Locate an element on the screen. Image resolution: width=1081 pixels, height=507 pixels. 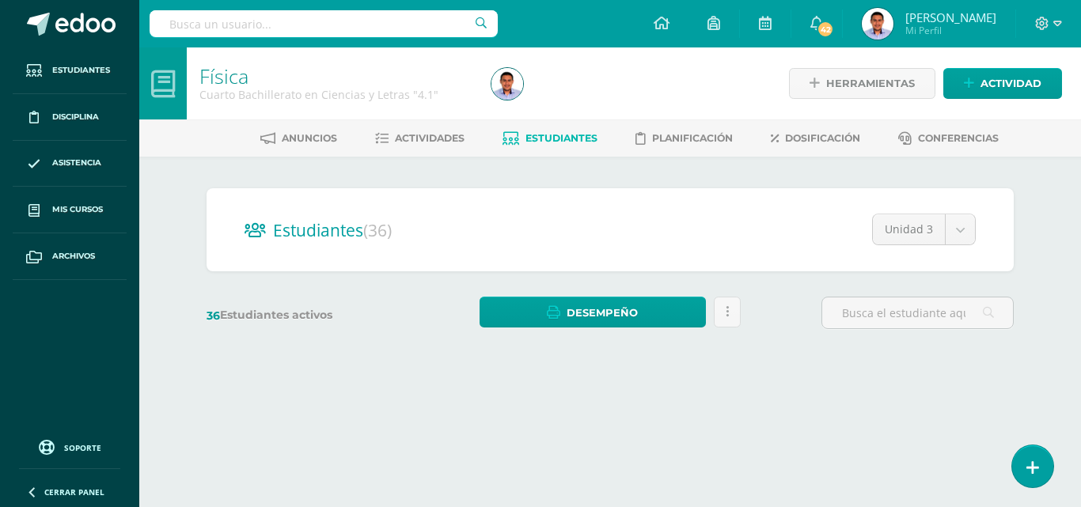
input: Busca el estudiante aquí... is located at coordinates (917, 312).